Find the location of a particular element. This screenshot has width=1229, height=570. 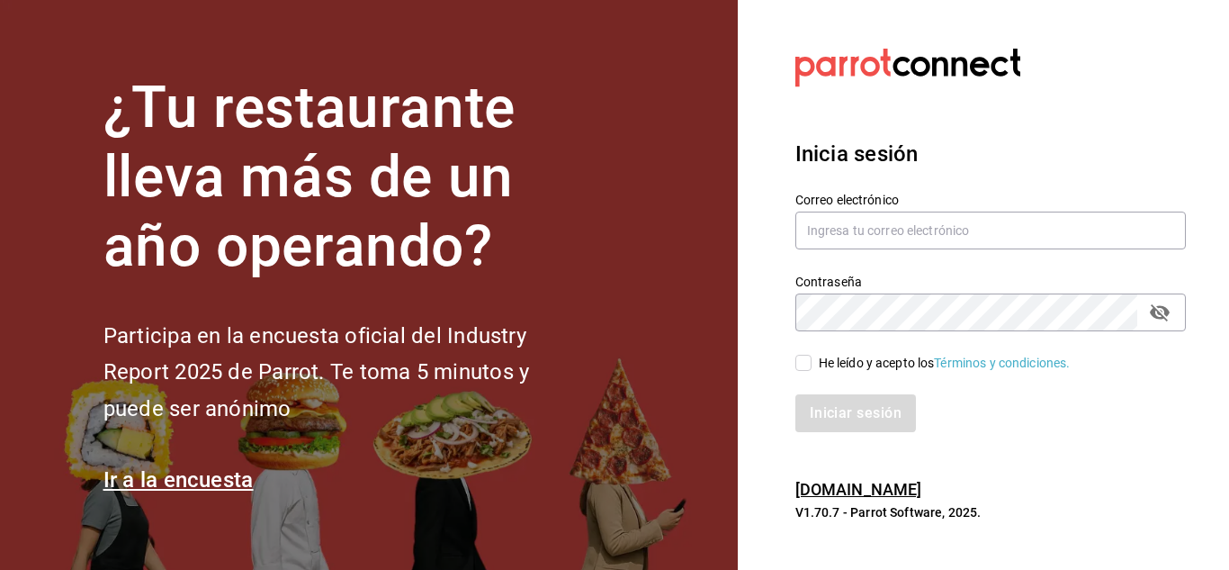

input: Ingresa tu correo electrónico is located at coordinates (991, 230).